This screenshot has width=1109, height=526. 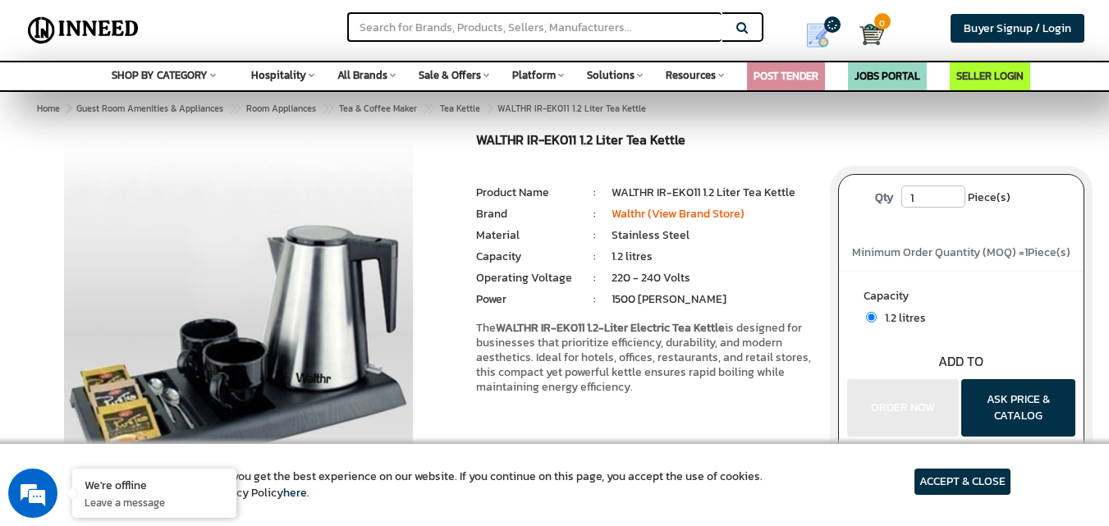 I want to click on a: Walthr (View Brand Store), so click(x=678, y=213).